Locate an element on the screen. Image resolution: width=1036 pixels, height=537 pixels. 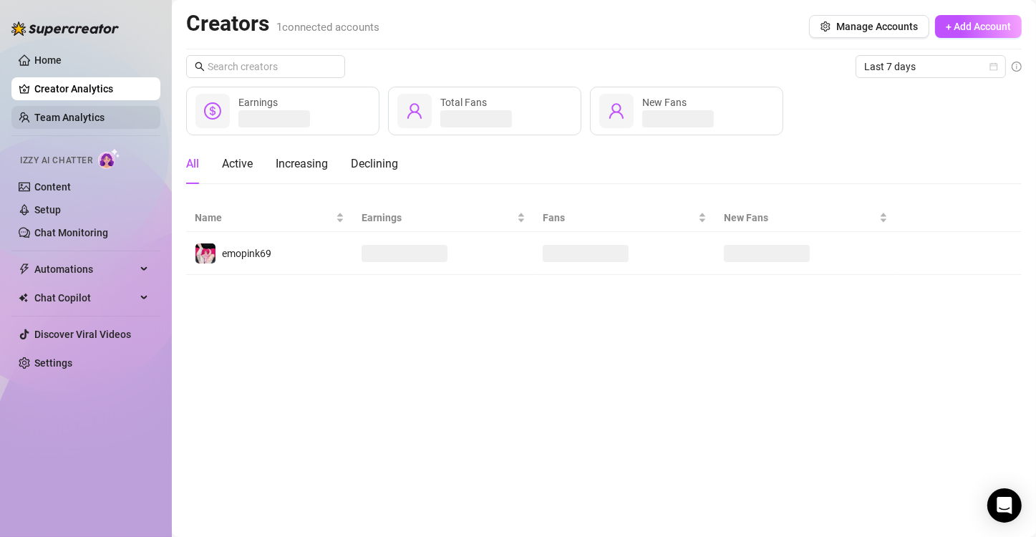
button: + Add Account is located at coordinates (978, 26).